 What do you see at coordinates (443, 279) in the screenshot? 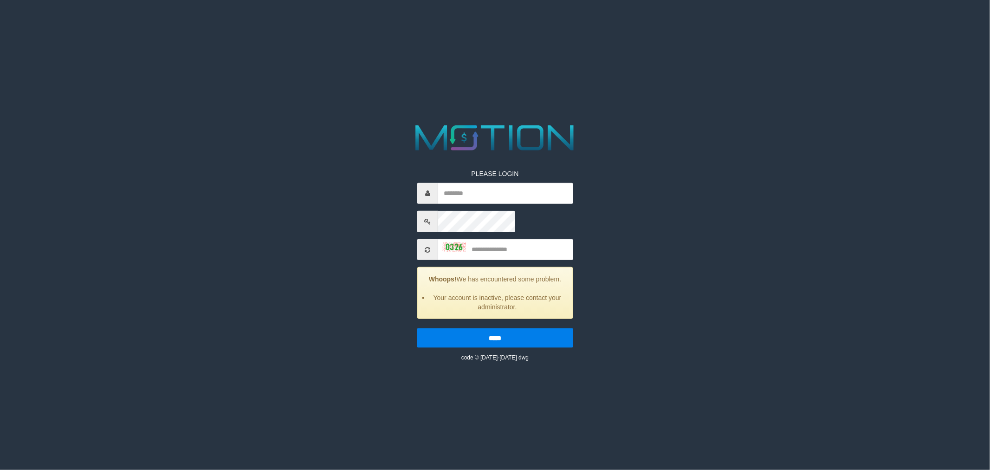
I see `strong: Whoops!` at bounding box center [443, 279].